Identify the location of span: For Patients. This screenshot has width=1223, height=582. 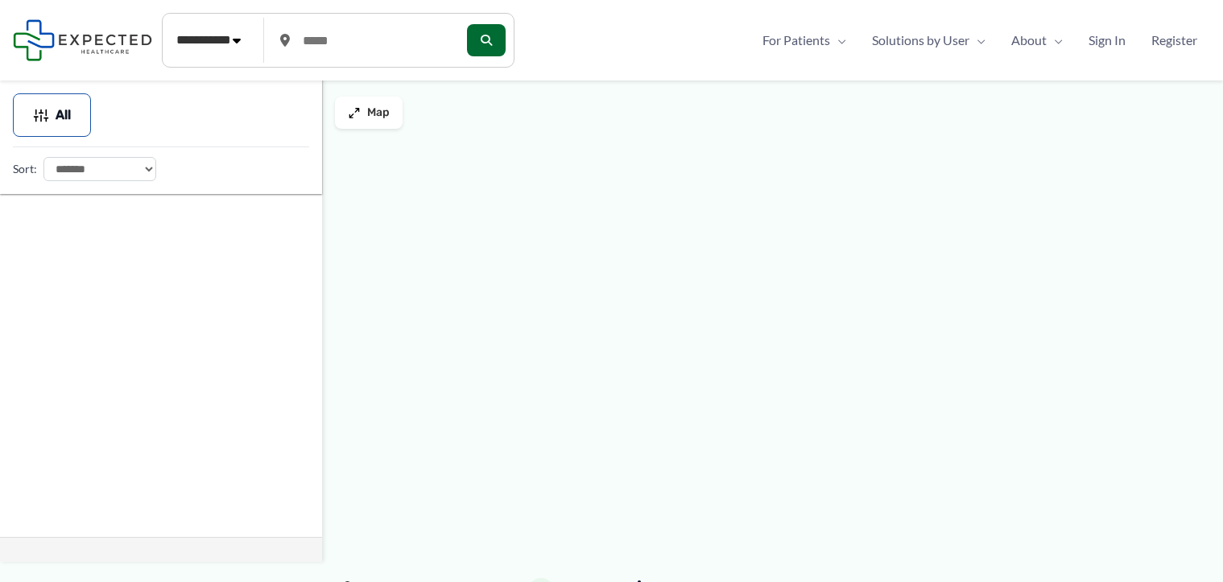
(796, 40).